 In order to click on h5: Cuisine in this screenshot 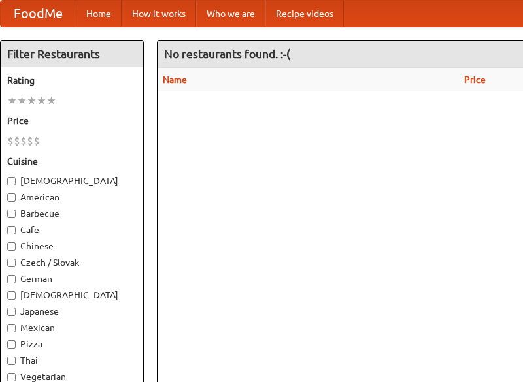, I will do `click(72, 161)`.